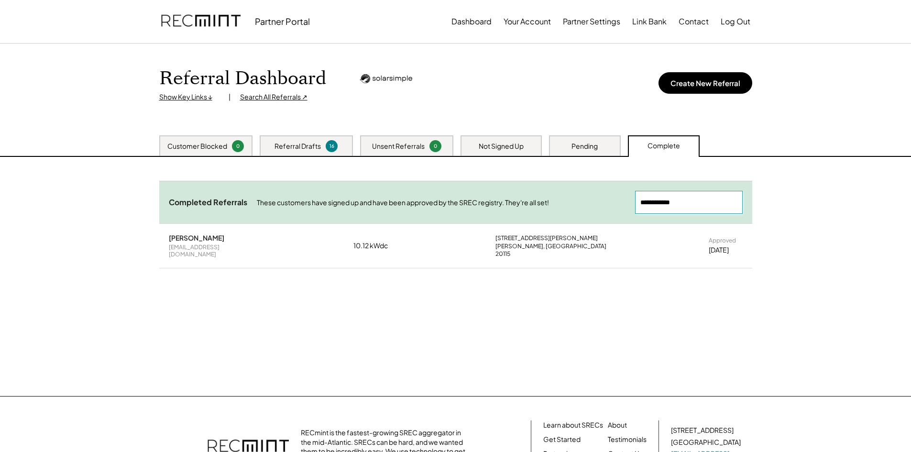 The image size is (911, 452). I want to click on div: Pending, so click(584, 146).